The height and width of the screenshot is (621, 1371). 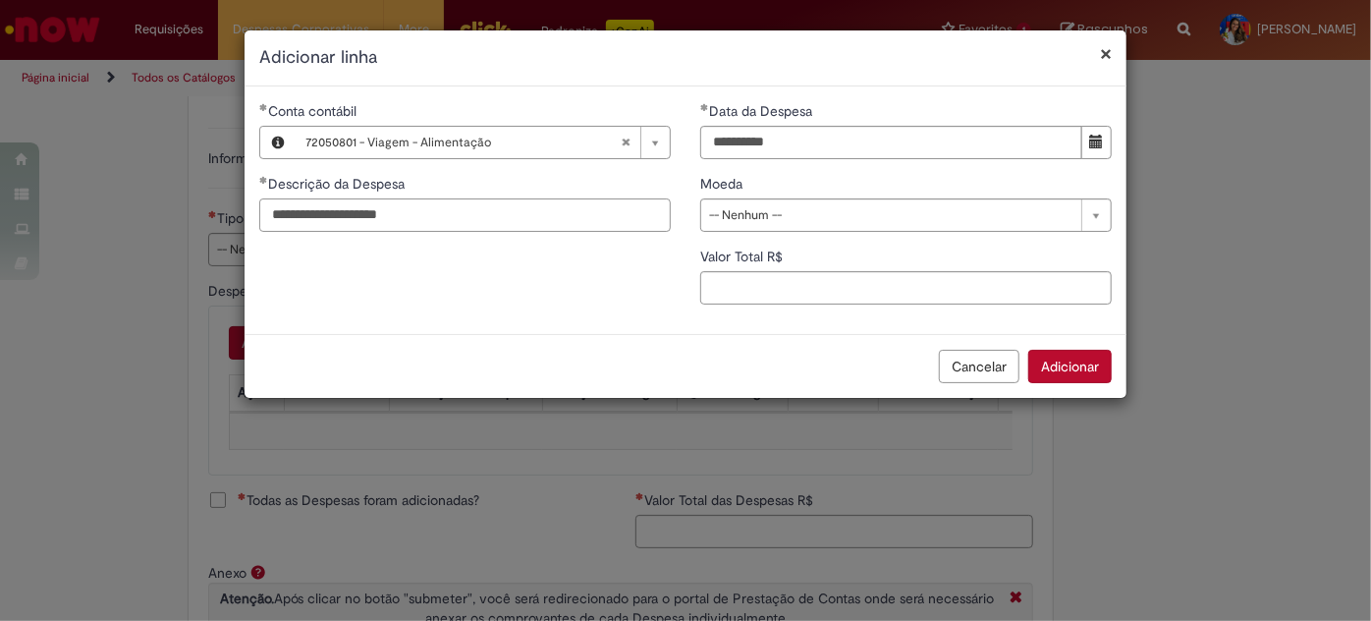 What do you see at coordinates (762, 111) in the screenshot?
I see `span: Data da Despesa` at bounding box center [762, 111].